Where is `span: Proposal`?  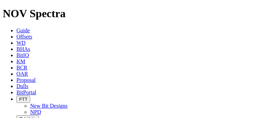
span: Proposal is located at coordinates (26, 80).